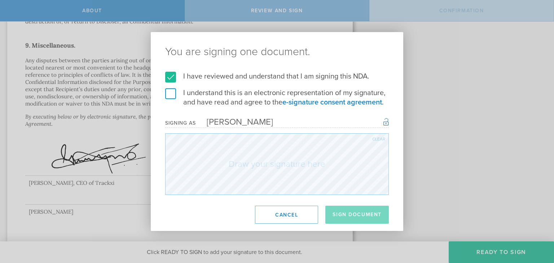 This screenshot has width=554, height=263. Describe the element at coordinates (277, 76) in the screenshot. I see `label: I have reviewed and understand that I am signing this NDA.` at that location.